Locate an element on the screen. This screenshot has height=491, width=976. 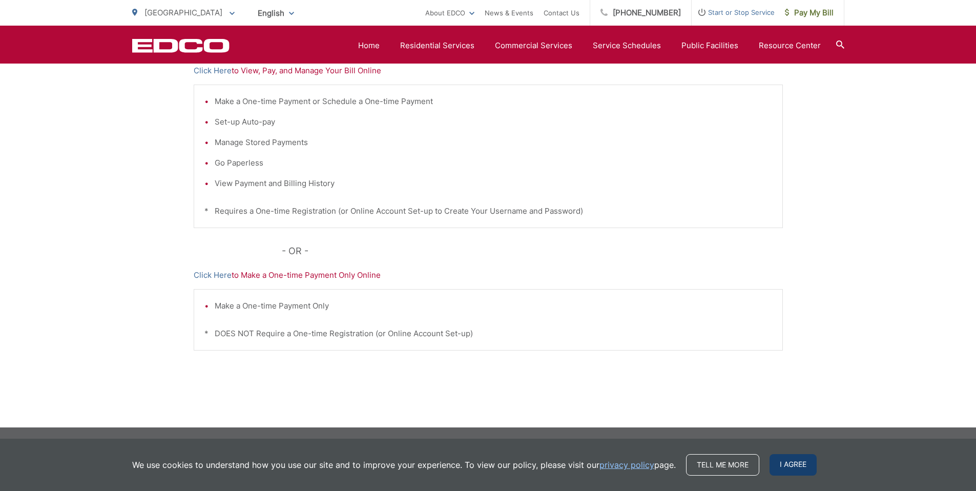
span: English is located at coordinates (276, 13).